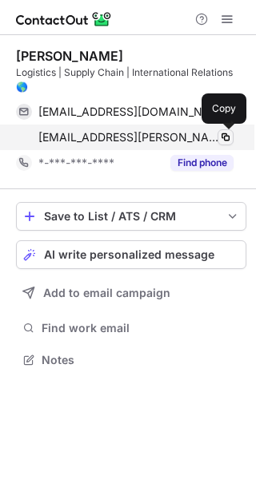 The height and width of the screenshot is (479, 256). I want to click on span: Find work email, so click(141, 328).